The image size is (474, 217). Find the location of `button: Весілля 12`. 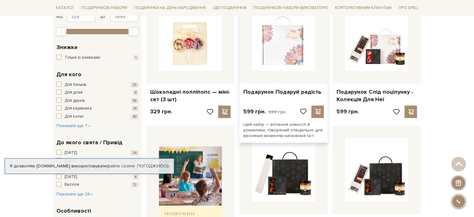

button: Весілля 12 is located at coordinates (97, 185).